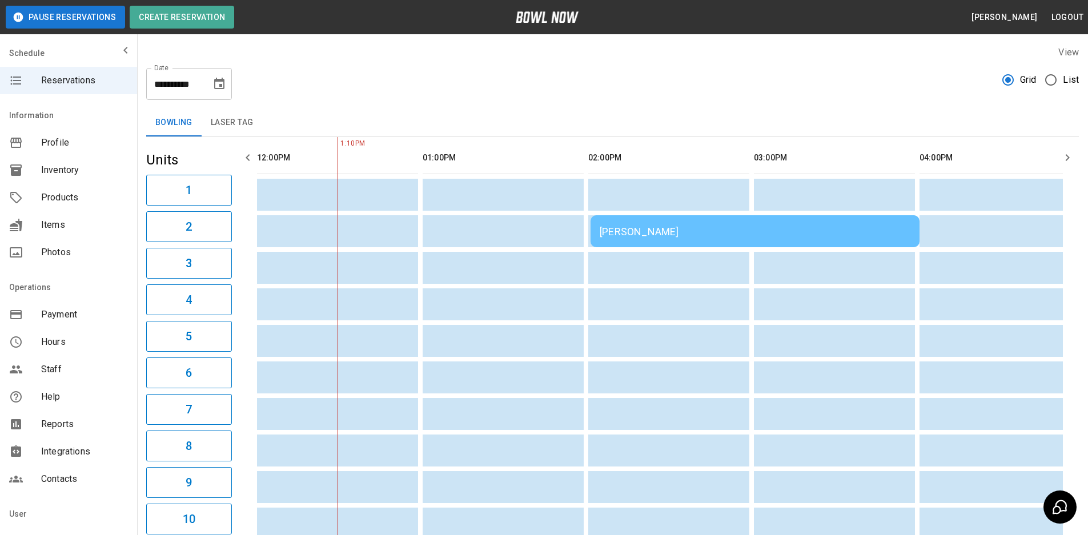  Describe the element at coordinates (84, 80) in the screenshot. I see `span: Reservations` at that location.